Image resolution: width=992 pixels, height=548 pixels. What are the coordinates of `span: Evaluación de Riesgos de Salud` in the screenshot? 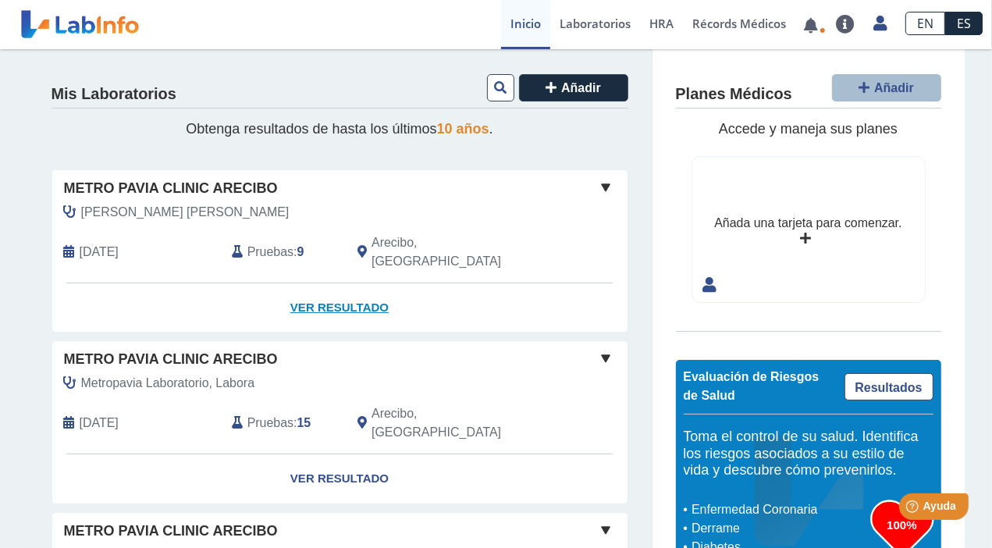 It's located at (752, 386).